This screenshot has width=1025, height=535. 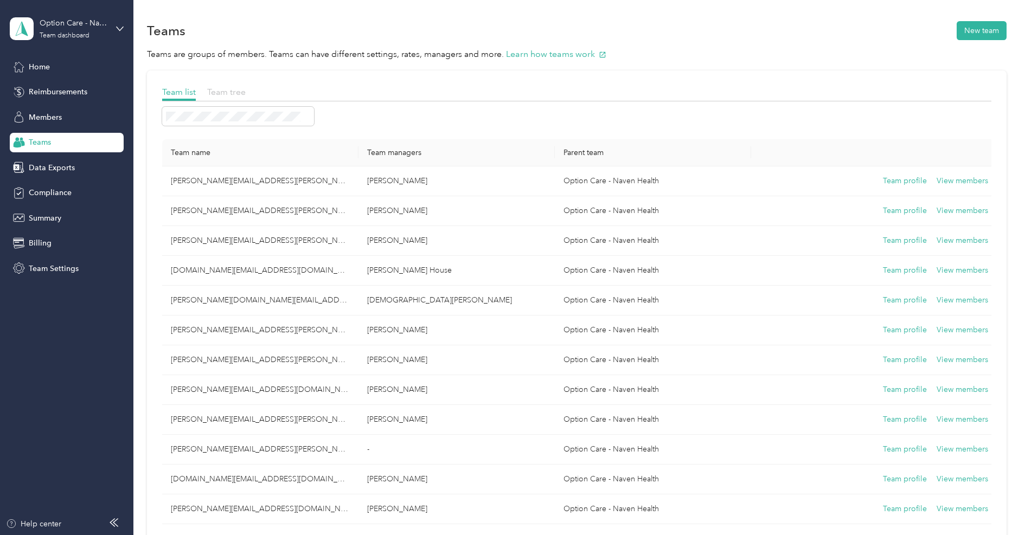 I want to click on span: Data Exports, so click(x=52, y=168).